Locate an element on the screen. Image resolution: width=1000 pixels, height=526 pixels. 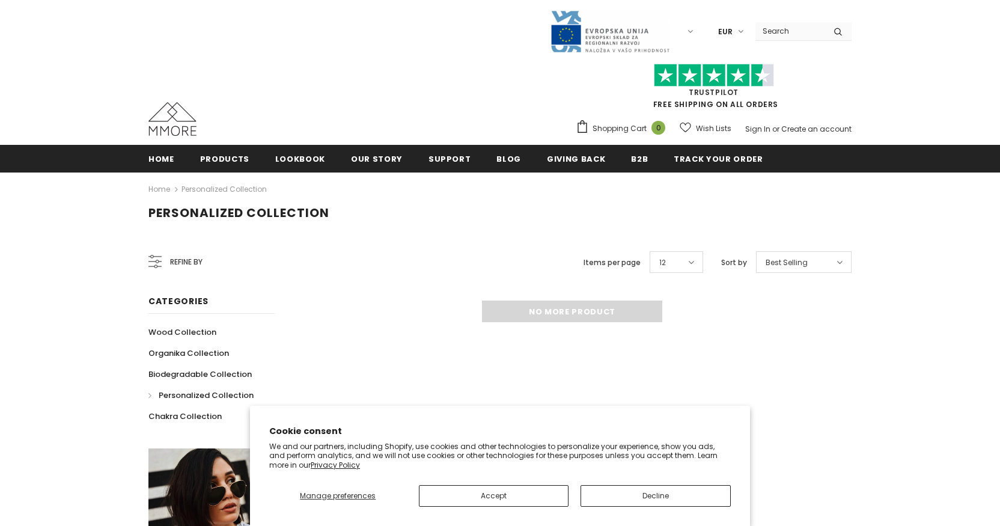
a: Sign In is located at coordinates (758, 129).